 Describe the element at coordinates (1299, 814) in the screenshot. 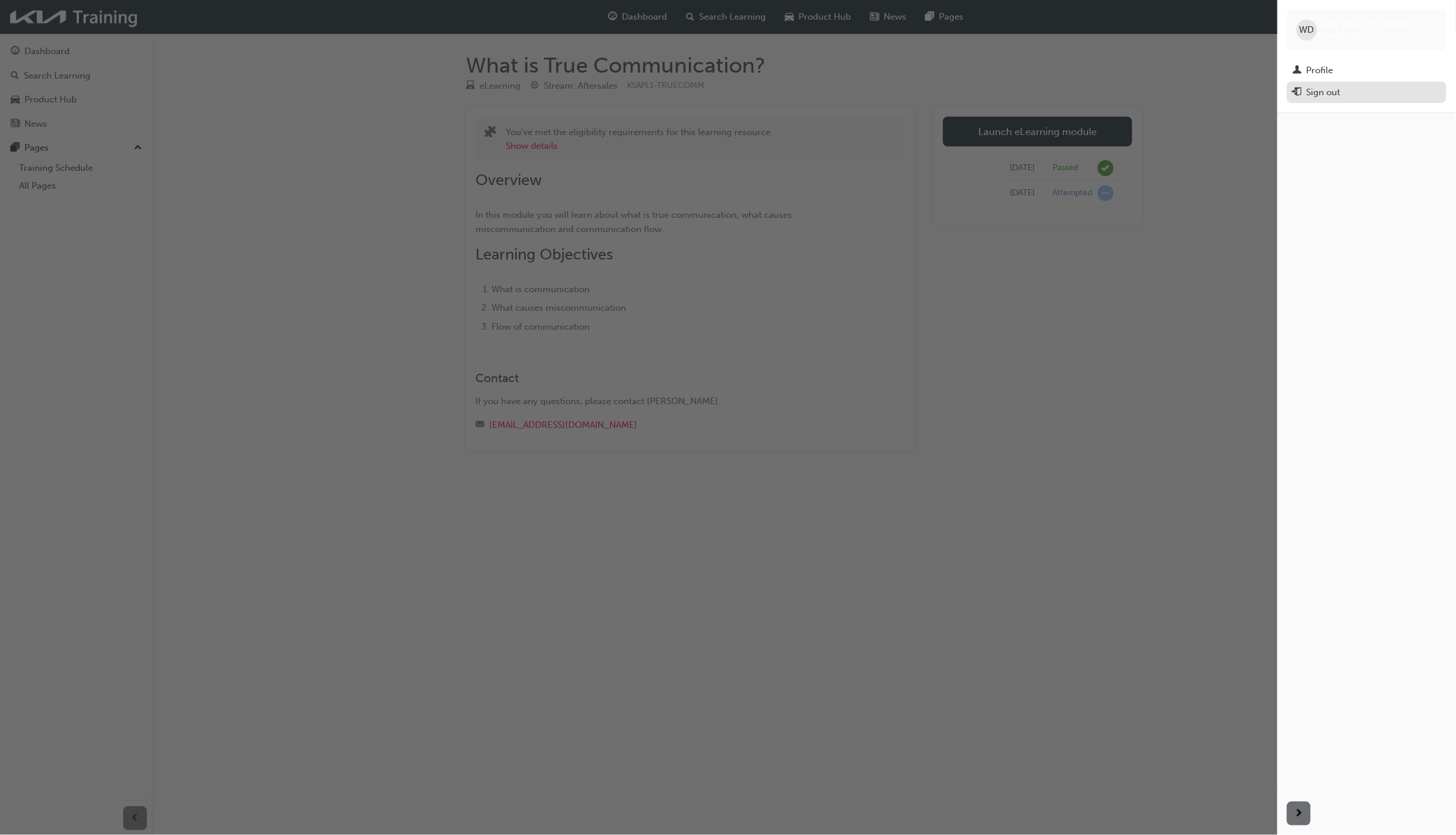

I see `span: next-icon` at that location.